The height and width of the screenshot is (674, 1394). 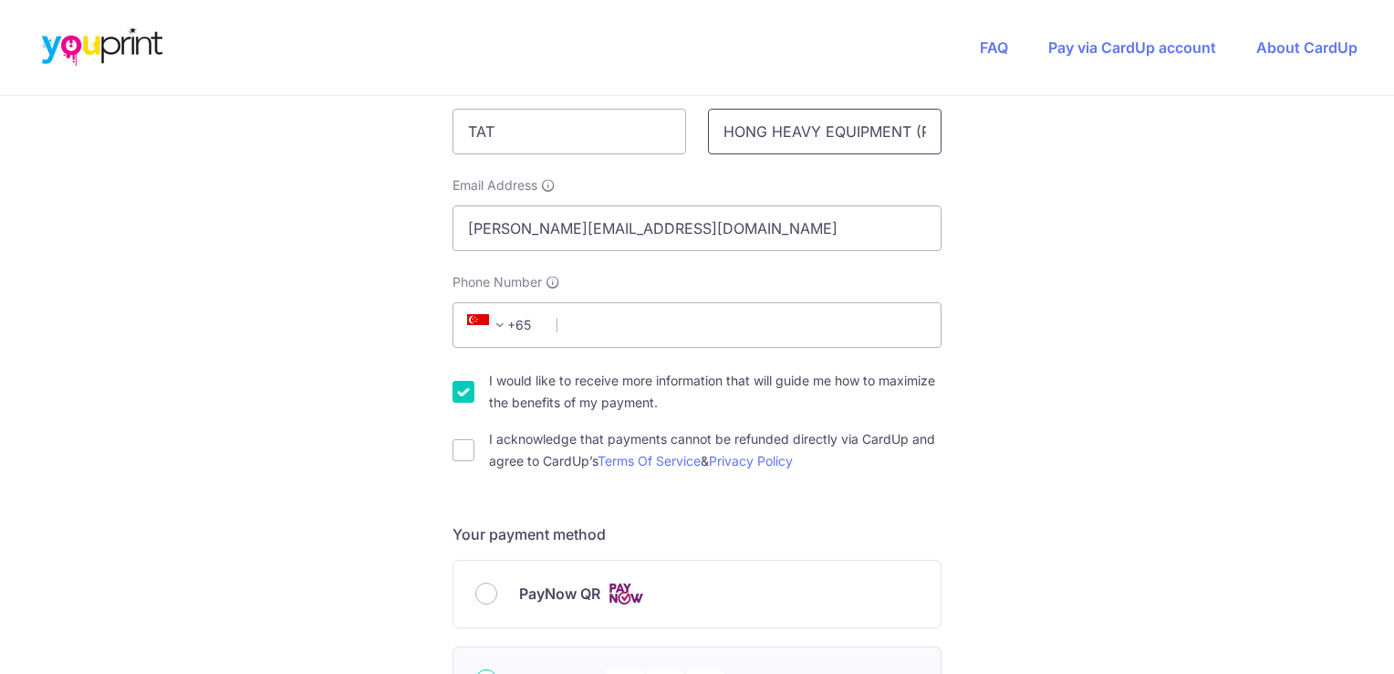 I want to click on h5: Your payment method, so click(x=697, y=534).